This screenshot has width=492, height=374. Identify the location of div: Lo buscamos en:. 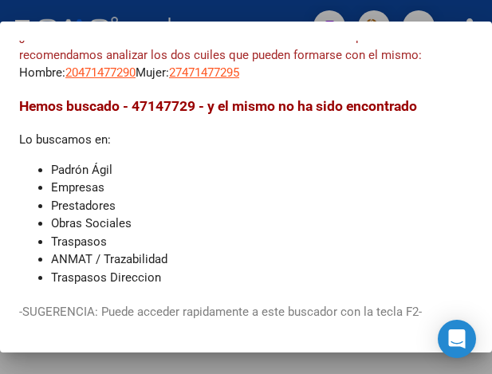
(245, 190).